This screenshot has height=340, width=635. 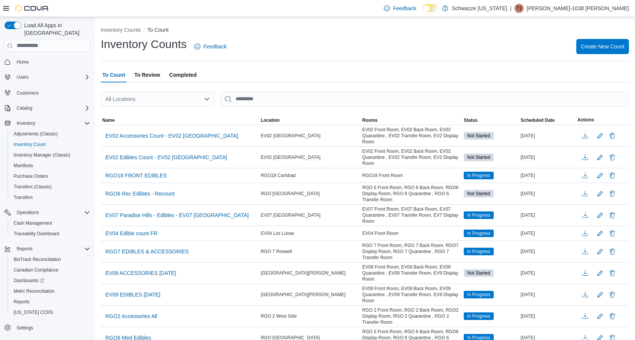 I want to click on button: Cash Management, so click(x=50, y=223).